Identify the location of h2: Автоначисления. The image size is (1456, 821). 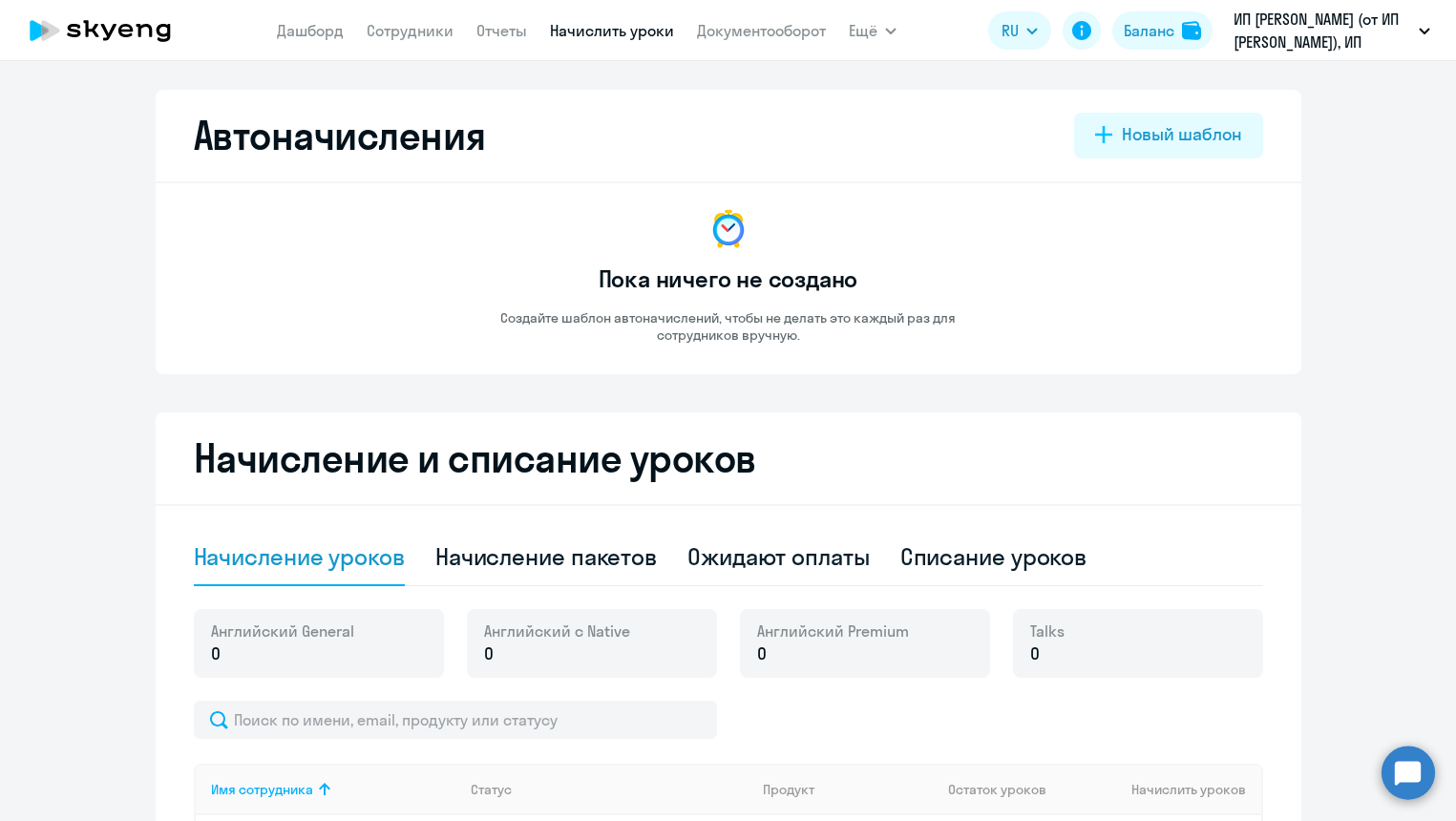
(340, 136).